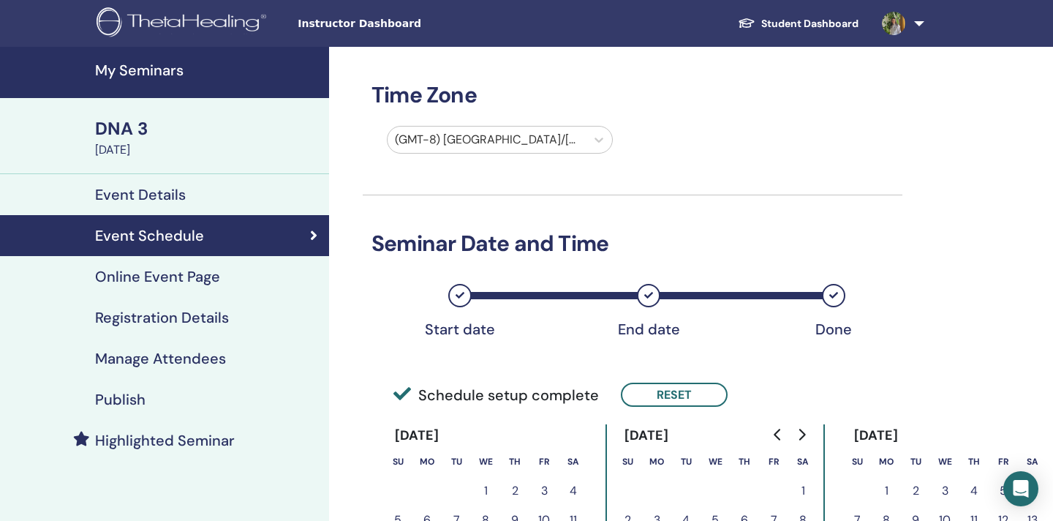 This screenshot has width=1053, height=521. I want to click on h4: Publish, so click(120, 399).